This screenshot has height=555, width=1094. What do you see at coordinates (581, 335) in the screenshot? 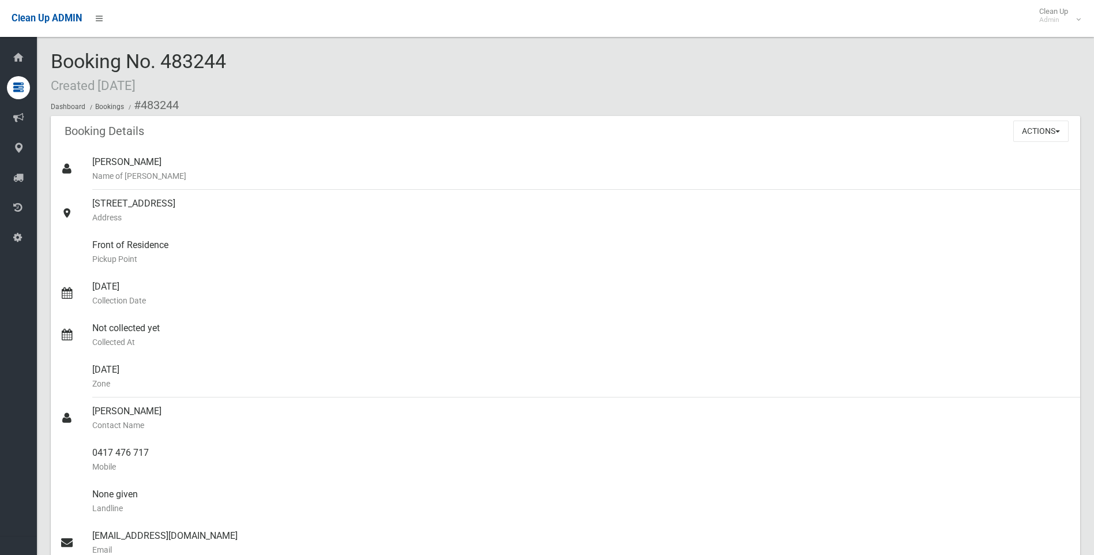
I see `div: Not collected yet` at bounding box center [581, 335].